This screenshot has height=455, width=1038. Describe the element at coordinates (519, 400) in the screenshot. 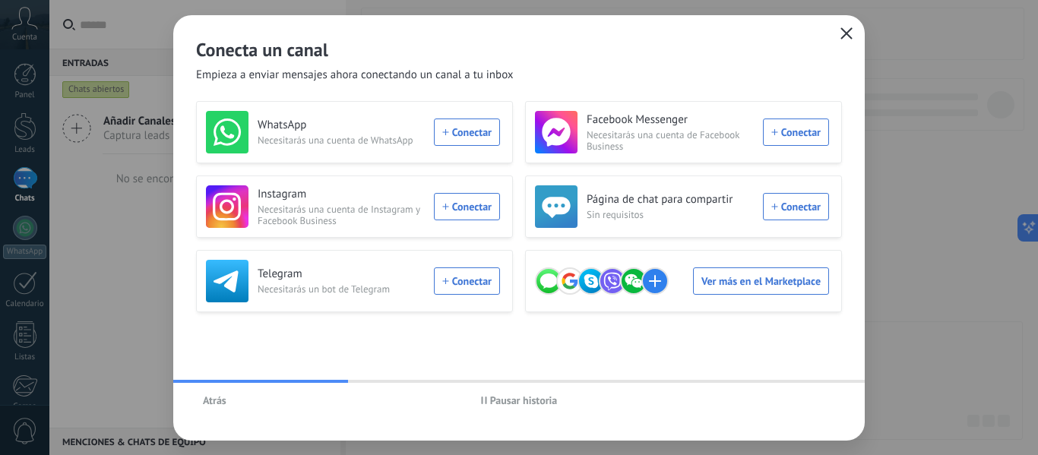

I see `button: Pausar historia` at that location.